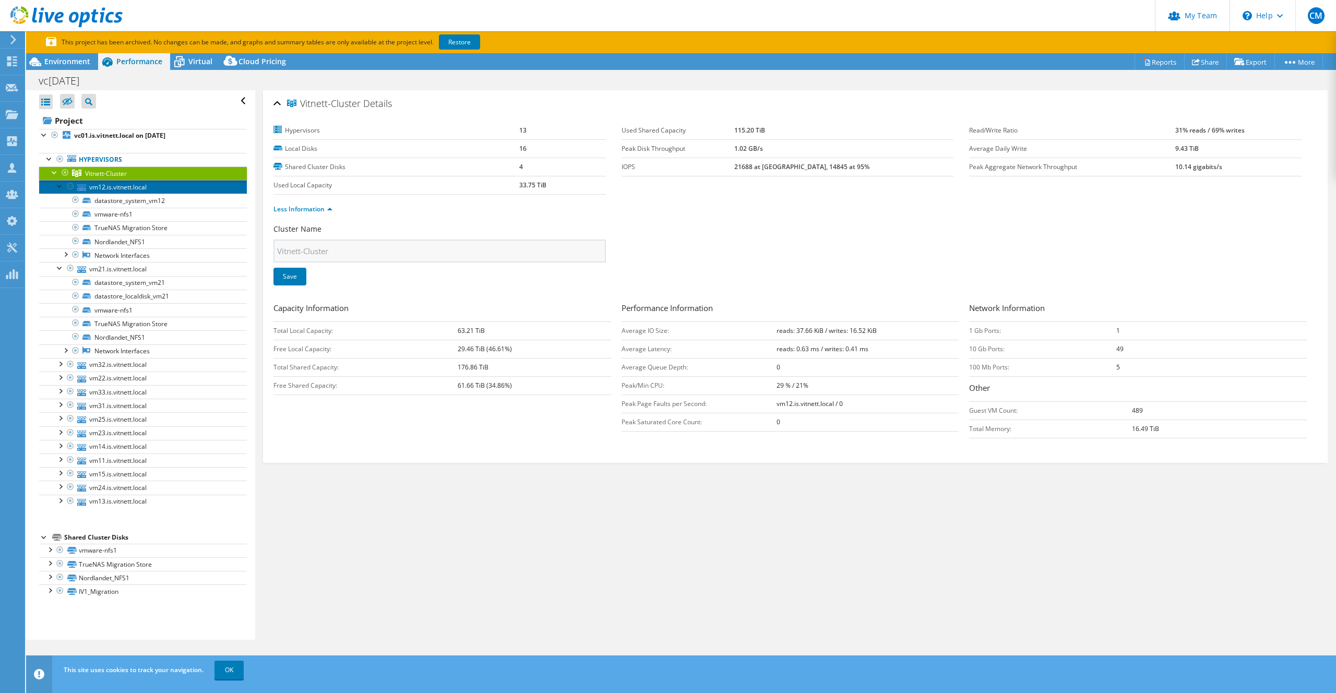  What do you see at coordinates (143, 501) in the screenshot?
I see `a: vm13.is.vitnett.local` at bounding box center [143, 501].